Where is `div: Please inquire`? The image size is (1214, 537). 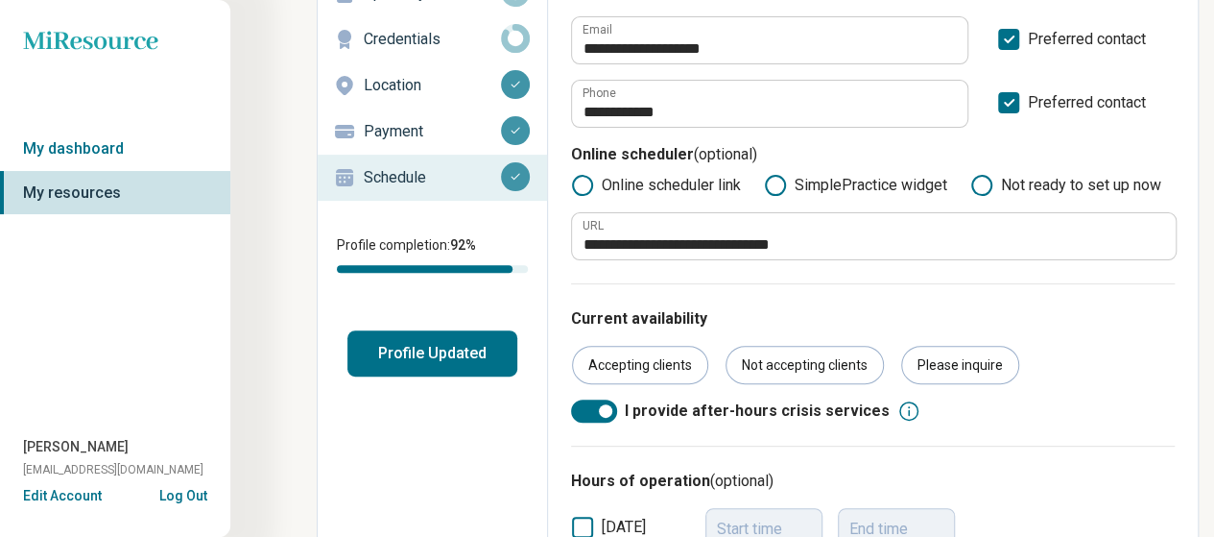 div: Please inquire is located at coordinates (960, 365).